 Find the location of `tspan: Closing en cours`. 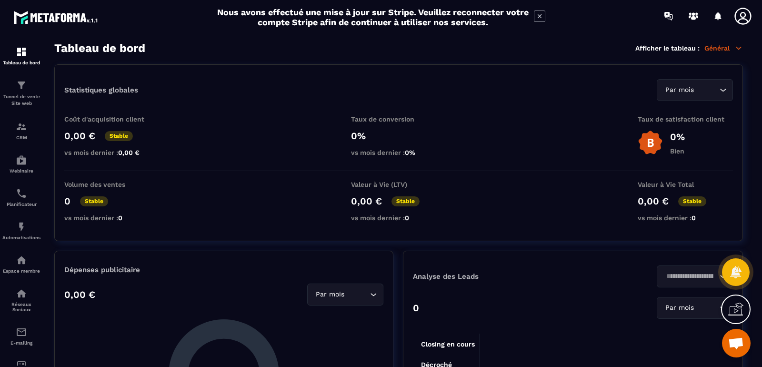

tspan: Closing en cours is located at coordinates (447, 344).